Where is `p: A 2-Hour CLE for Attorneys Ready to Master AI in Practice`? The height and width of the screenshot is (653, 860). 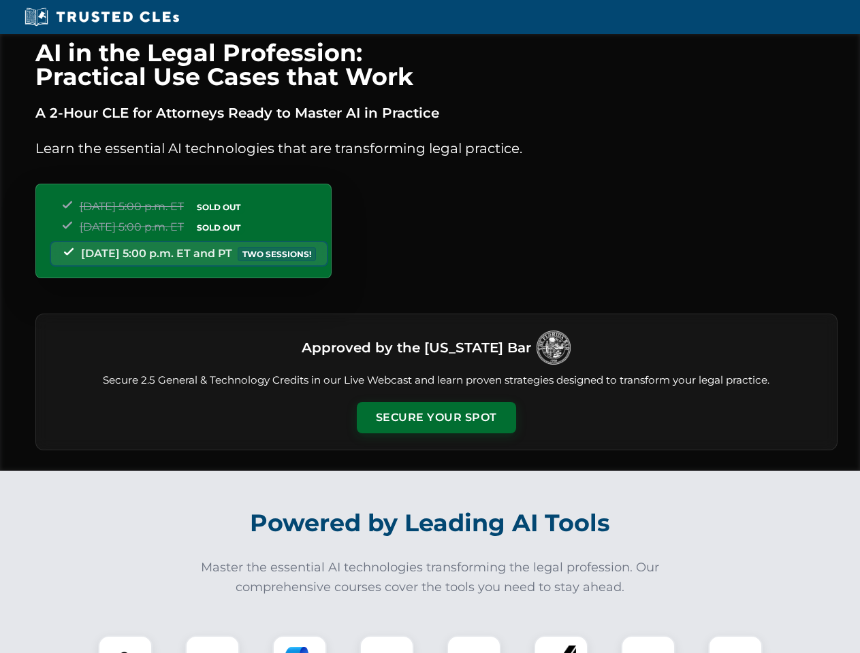 p: A 2-Hour CLE for Attorneys Ready to Master AI in Practice is located at coordinates (436, 113).